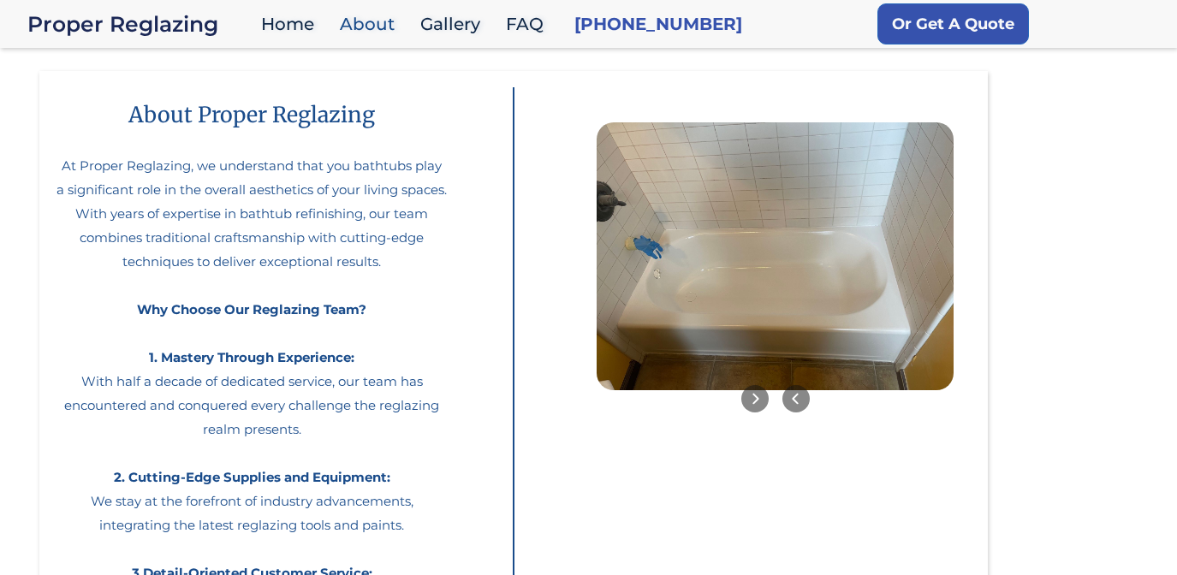  Describe the element at coordinates (529, 24) in the screenshot. I see `a: FAQ` at that location.